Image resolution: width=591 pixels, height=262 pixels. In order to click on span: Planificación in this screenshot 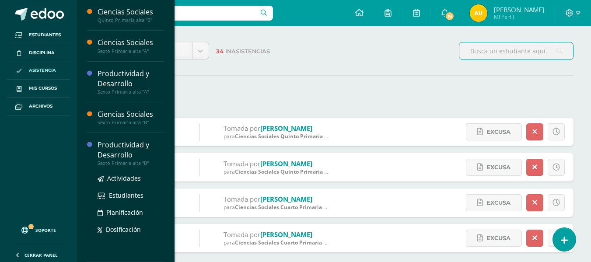, I will do `click(125, 212)`.